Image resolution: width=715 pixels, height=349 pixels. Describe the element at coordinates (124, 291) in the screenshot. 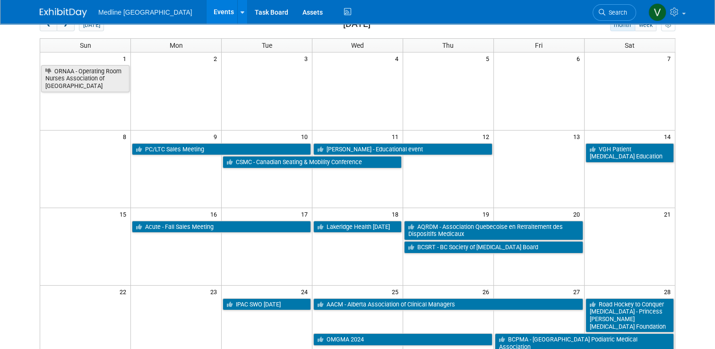

I see `span: 22` at that location.